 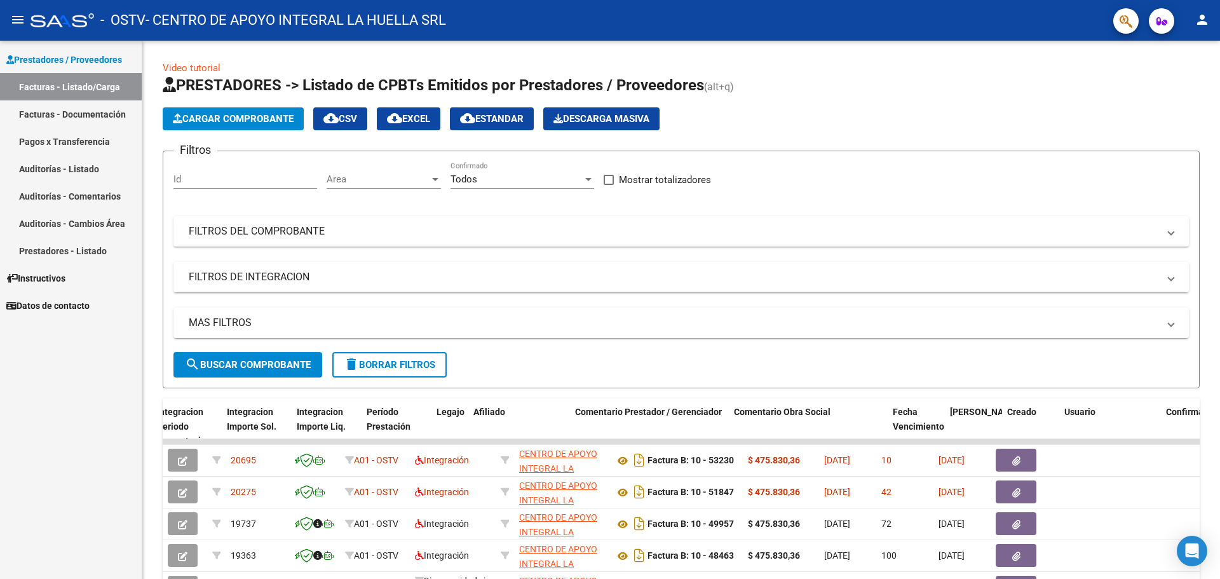 What do you see at coordinates (340, 119) in the screenshot?
I see `span: CSV` at bounding box center [340, 119].